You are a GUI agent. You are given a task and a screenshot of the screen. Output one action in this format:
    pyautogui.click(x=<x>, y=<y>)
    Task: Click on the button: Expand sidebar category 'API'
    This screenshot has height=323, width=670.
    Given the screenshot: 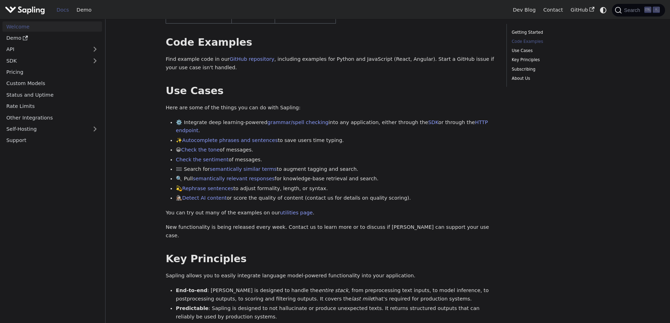 What is the action you would take?
    pyautogui.click(x=95, y=49)
    